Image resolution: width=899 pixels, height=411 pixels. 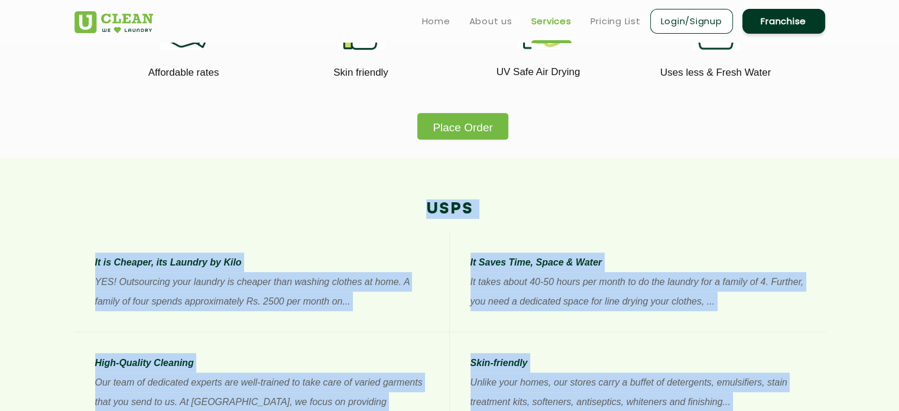 What do you see at coordinates (615, 21) in the screenshot?
I see `a: Pricing List` at bounding box center [615, 21].